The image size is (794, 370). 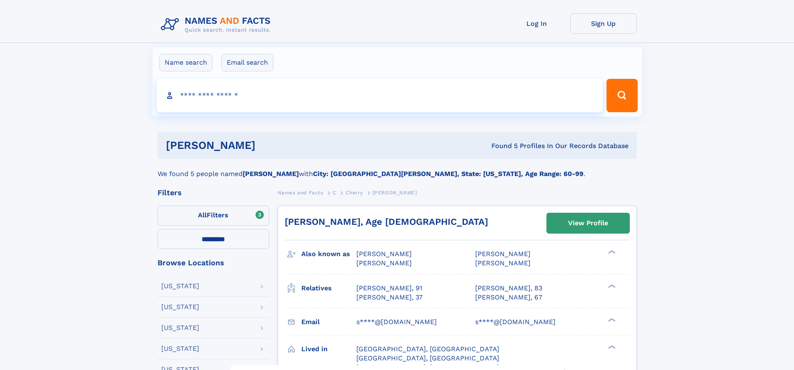 I want to click on input: search input, so click(x=380, y=95).